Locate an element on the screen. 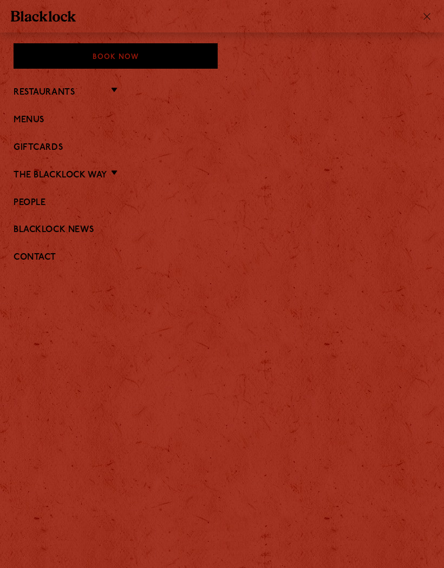  a: The Blacklock Way is located at coordinates (60, 175).